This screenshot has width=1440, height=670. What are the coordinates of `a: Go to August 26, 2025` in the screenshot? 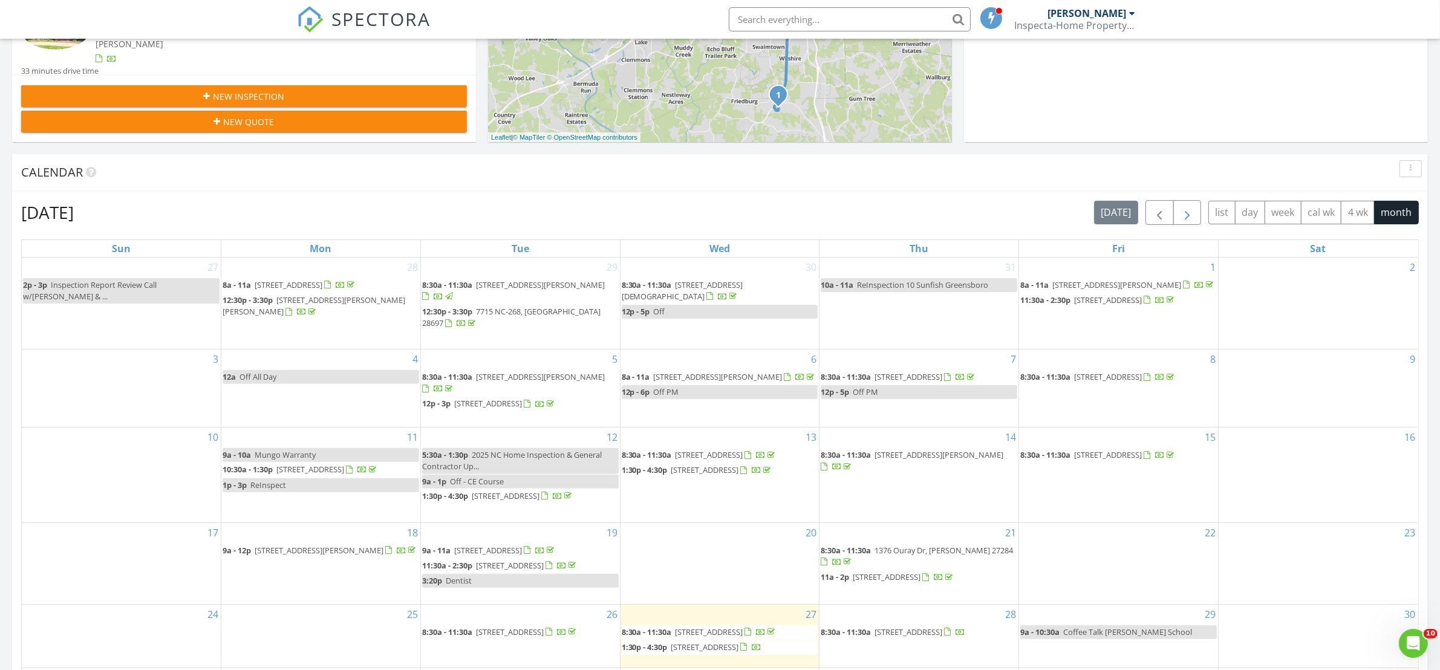 It's located at (612, 615).